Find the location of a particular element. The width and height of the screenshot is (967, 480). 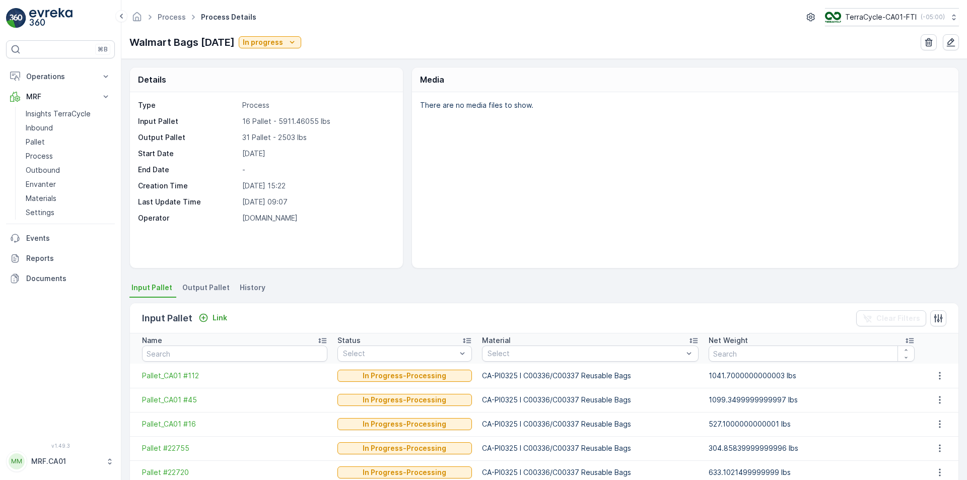

a: Materials is located at coordinates (68, 199).